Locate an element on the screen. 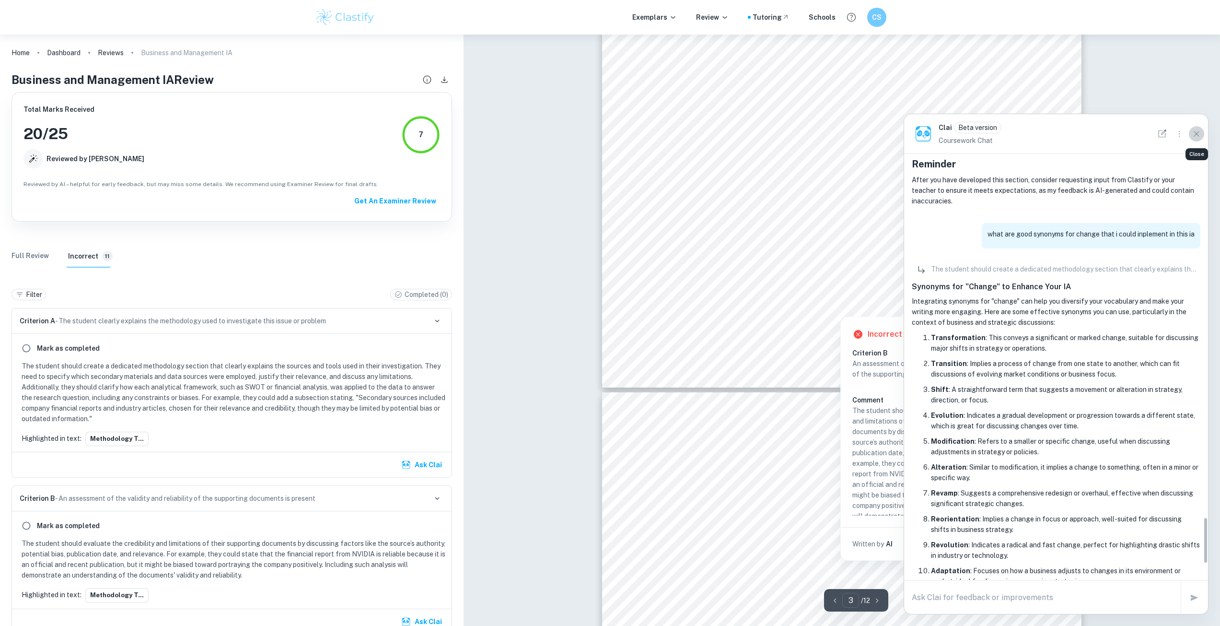  img: clai.png is located at coordinates (923, 134).